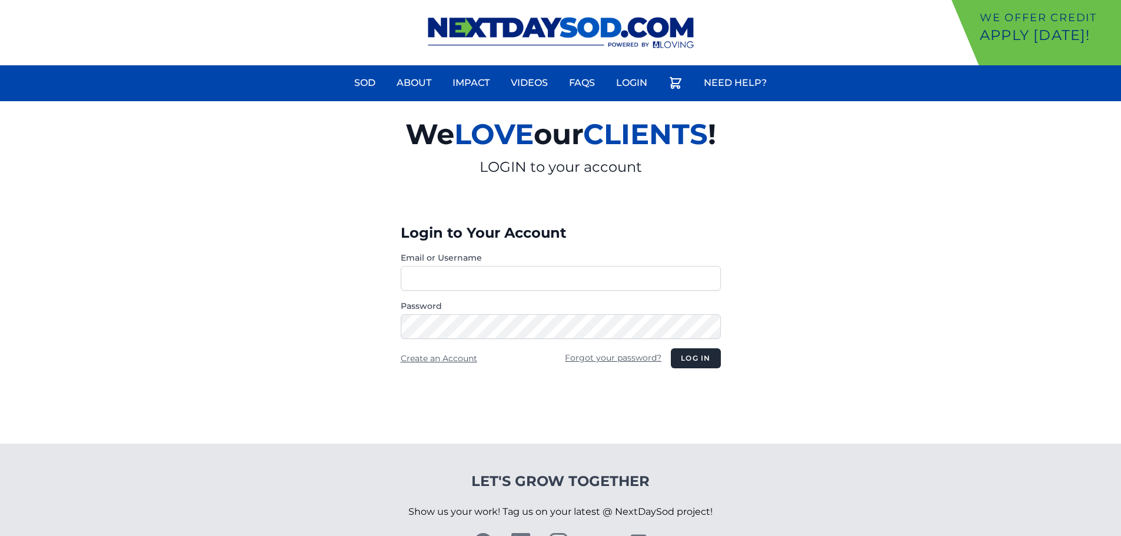 This screenshot has width=1121, height=536. I want to click on span: CLIENTS, so click(645, 134).